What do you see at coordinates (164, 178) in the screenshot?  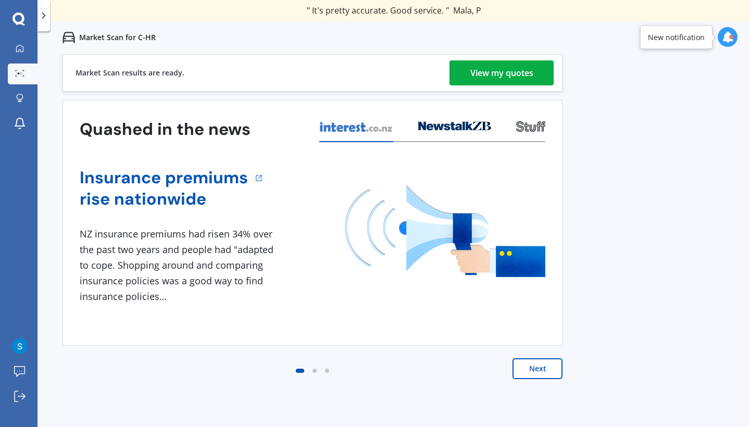 I see `a: Insurance premiums` at bounding box center [164, 178].